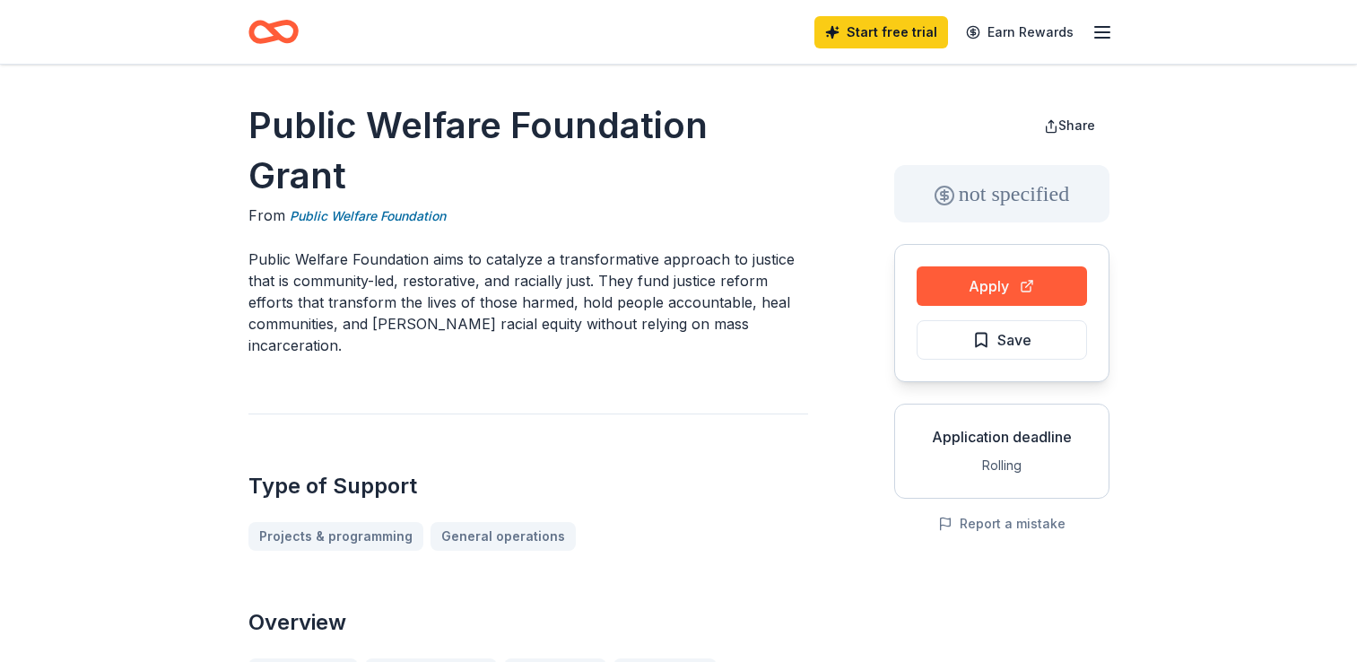 This screenshot has width=1357, height=662. I want to click on h2: Overview, so click(528, 623).